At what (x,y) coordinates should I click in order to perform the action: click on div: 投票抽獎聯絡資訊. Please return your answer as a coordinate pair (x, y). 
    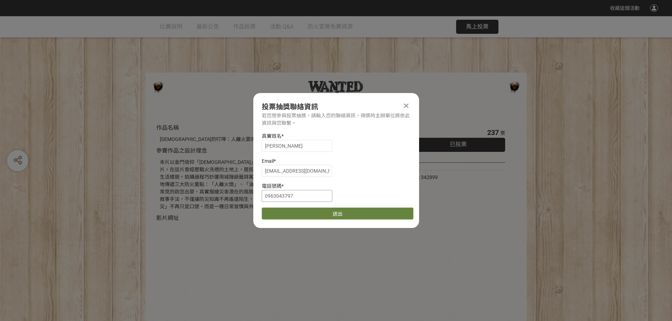
    Looking at the image, I should click on (336, 107).